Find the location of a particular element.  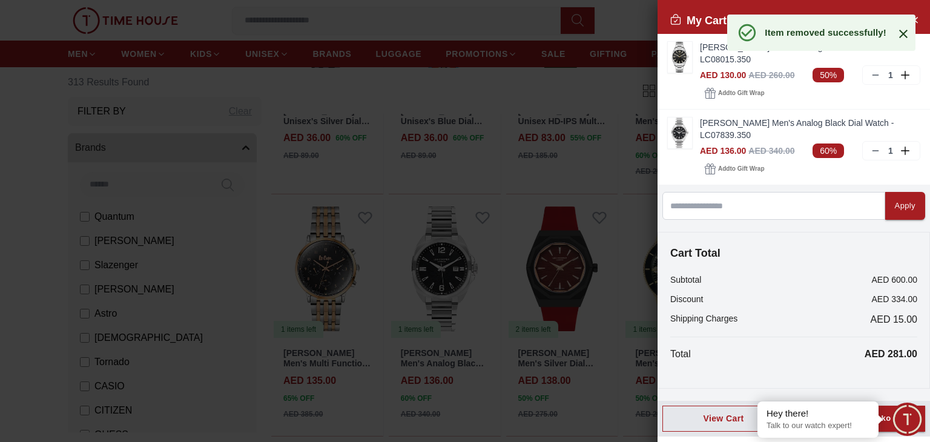

div: Item removed successfully! is located at coordinates (825, 32).